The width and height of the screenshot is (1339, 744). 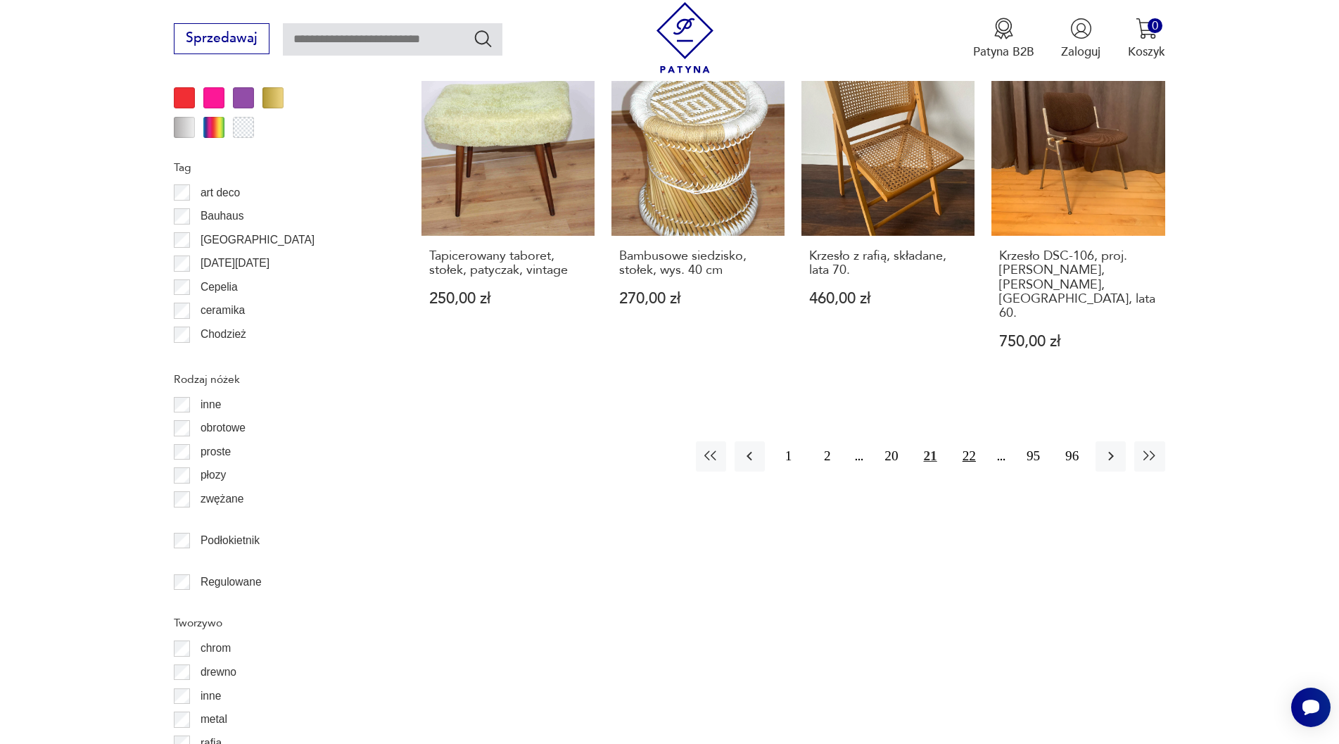 What do you see at coordinates (222, 499) in the screenshot?
I see `p: zwężane` at bounding box center [222, 499].